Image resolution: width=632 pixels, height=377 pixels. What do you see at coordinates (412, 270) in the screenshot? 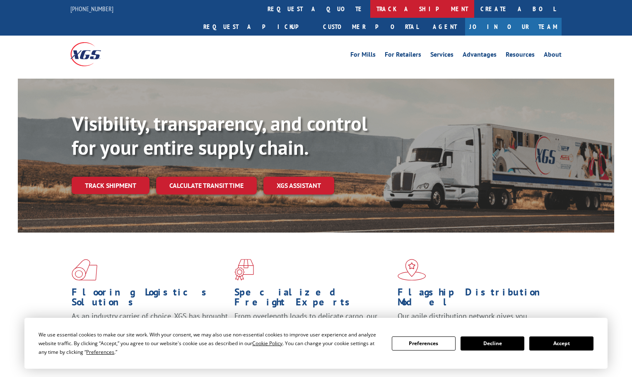
I see `img: xgs-icon-flagship-distribution-model-red` at bounding box center [412, 270].